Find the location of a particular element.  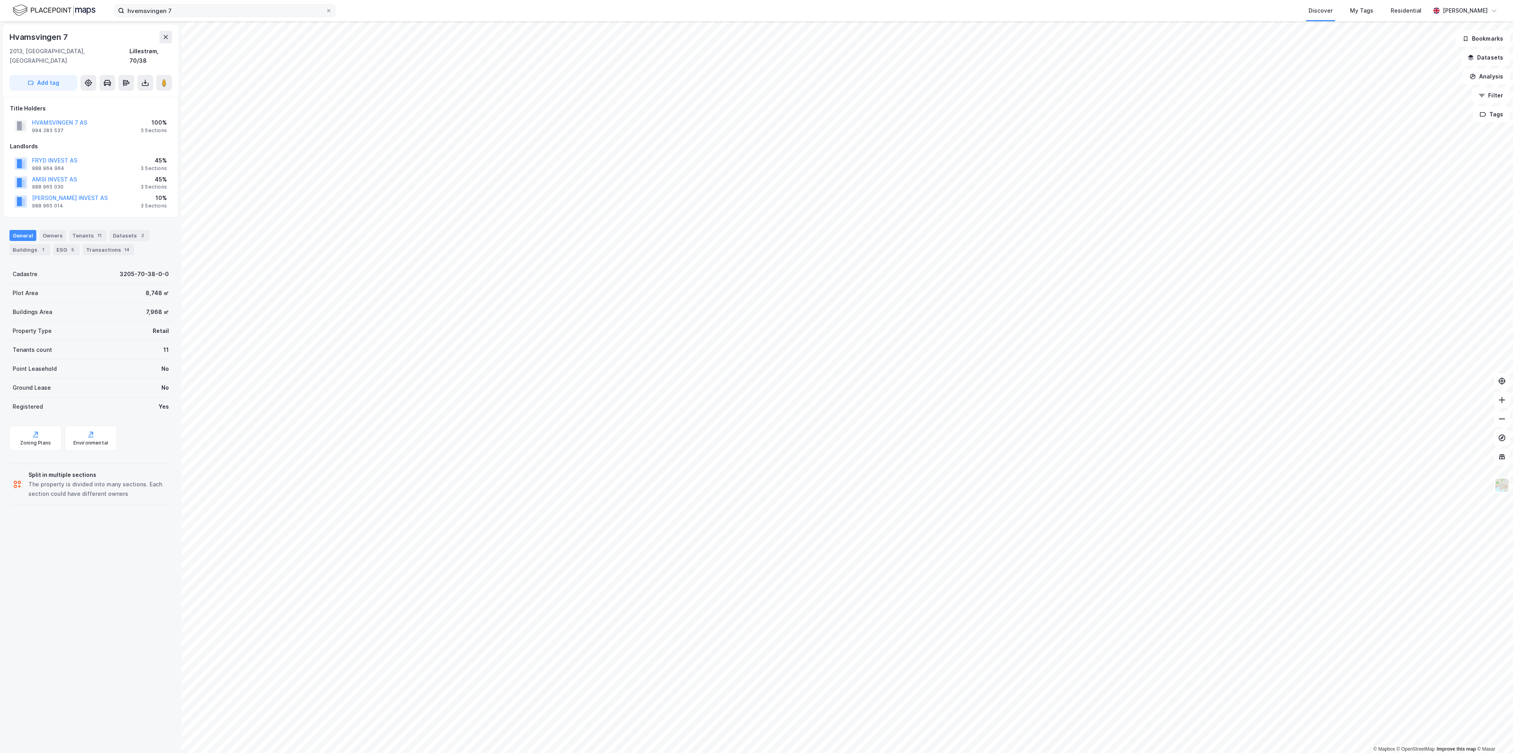

div: Ground Lease is located at coordinates (32, 388).